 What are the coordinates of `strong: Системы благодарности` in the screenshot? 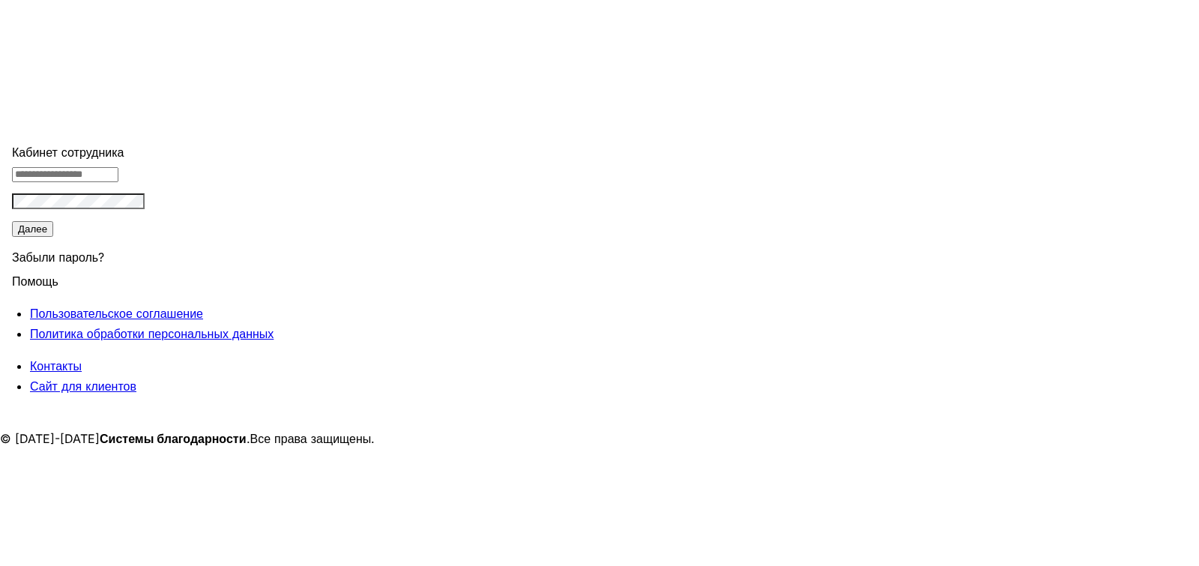 It's located at (173, 438).